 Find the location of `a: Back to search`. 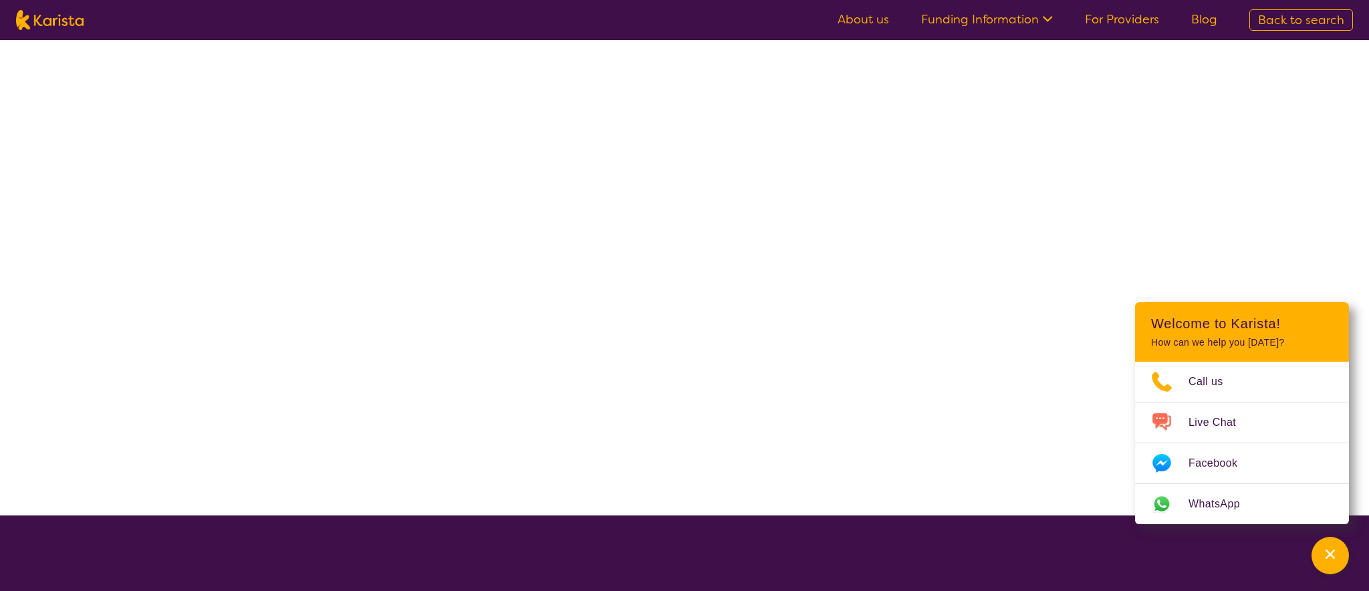

a: Back to search is located at coordinates (1301, 20).